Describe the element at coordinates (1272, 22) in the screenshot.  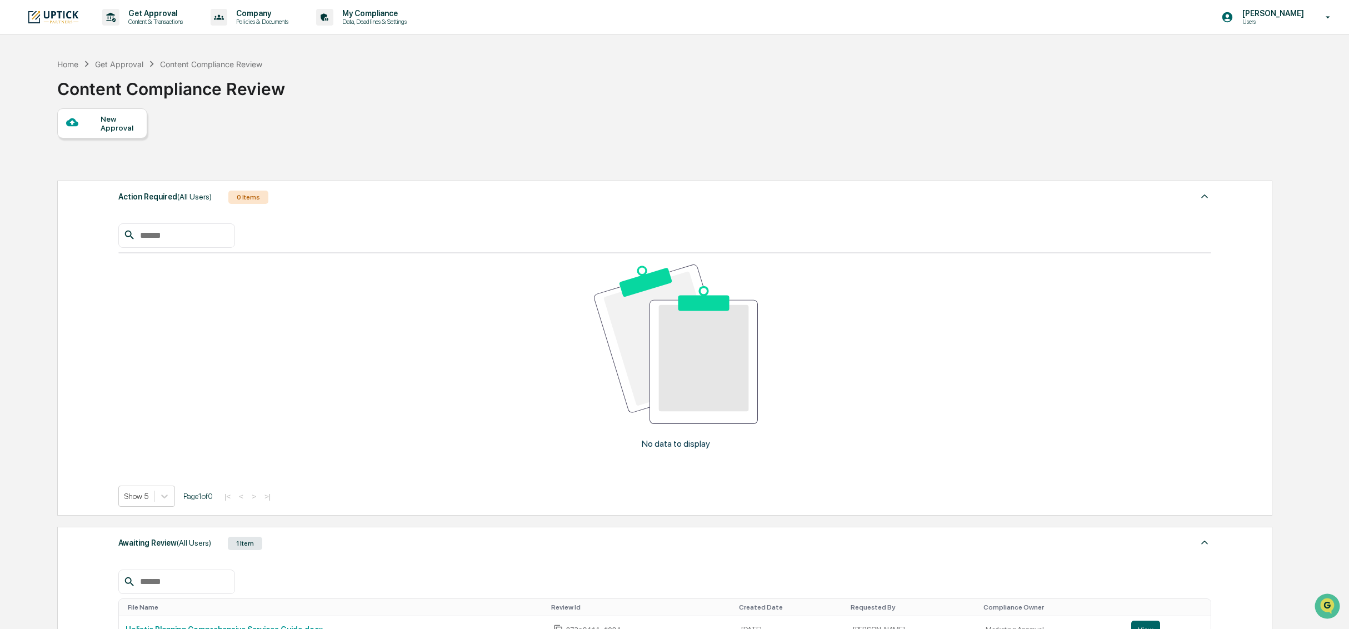
I see `p: Users` at that location.